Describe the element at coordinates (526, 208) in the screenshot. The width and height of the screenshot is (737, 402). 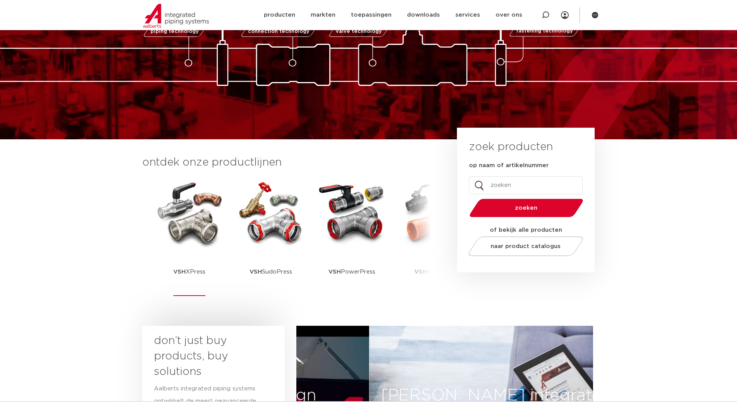
I see `button: zoeken` at that location.